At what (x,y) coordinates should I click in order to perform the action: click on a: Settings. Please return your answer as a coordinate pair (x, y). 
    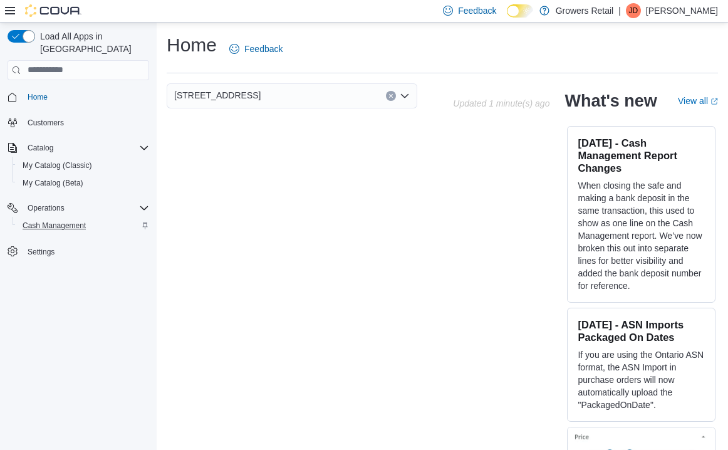
    Looking at the image, I should click on (41, 252).